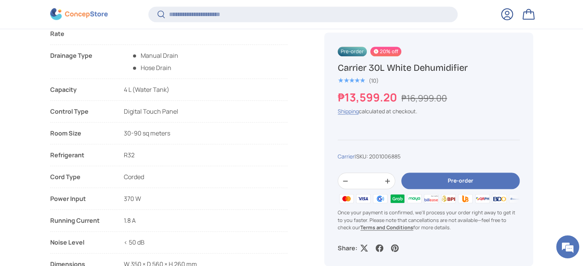 The height and width of the screenshot is (266, 583). I want to click on strong: Room Size, so click(81, 133).